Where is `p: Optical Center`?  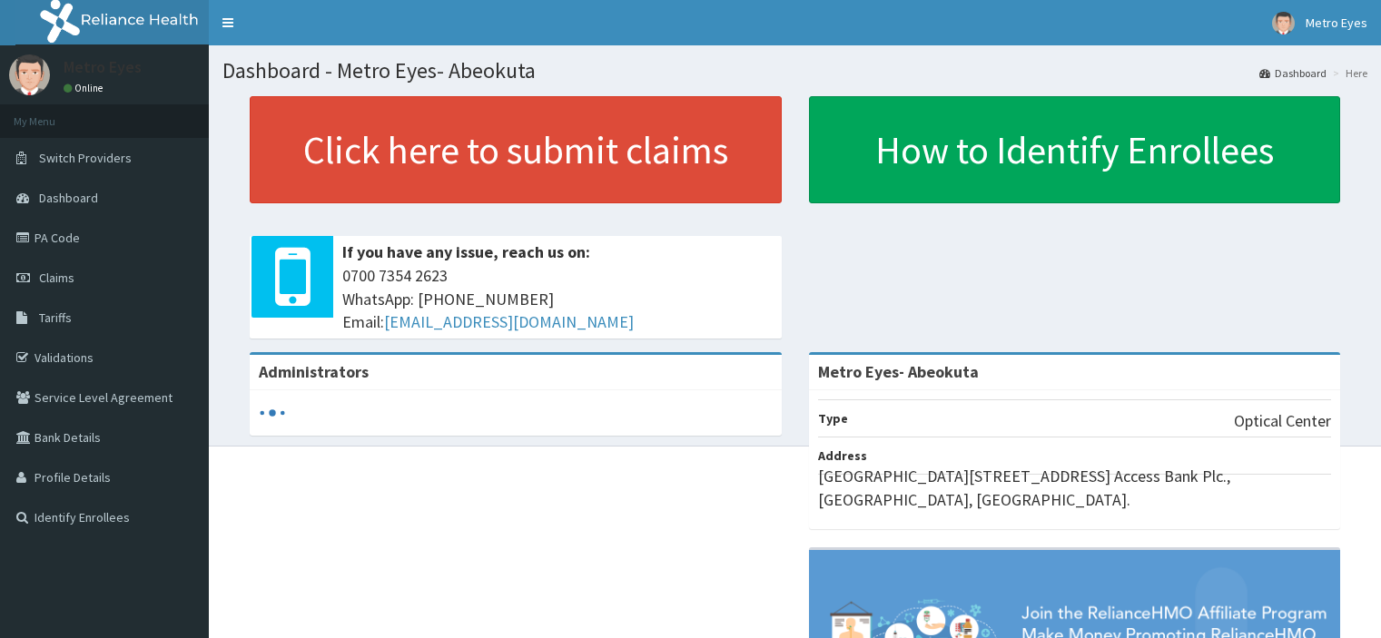 p: Optical Center is located at coordinates (1282, 421).